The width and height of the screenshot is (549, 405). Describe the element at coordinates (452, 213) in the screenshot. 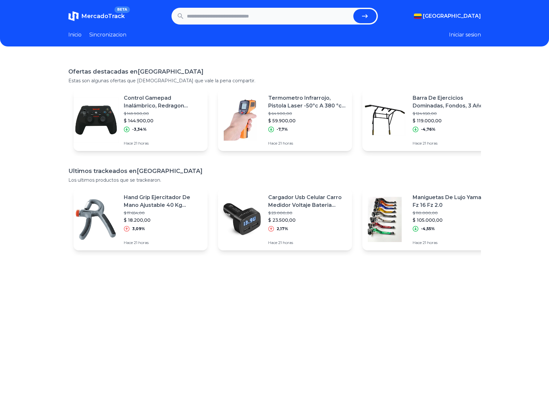

I see `p: $ 110.000,00` at that location.